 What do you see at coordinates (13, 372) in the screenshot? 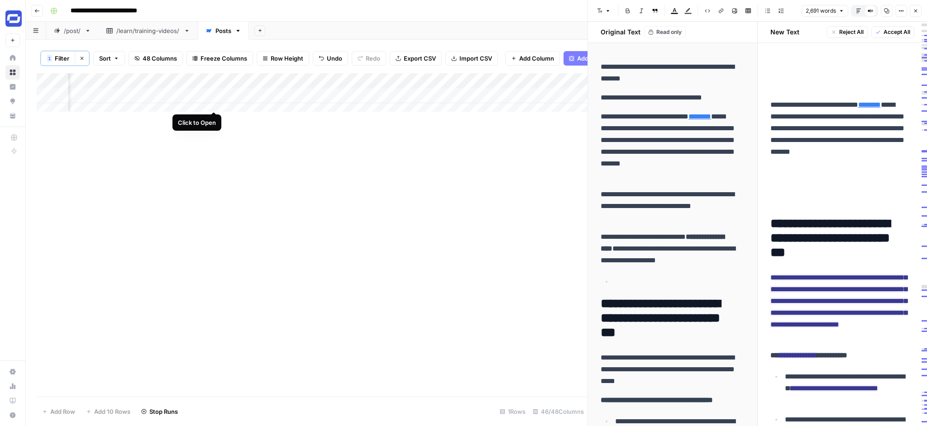
I see `a: Settings` at bounding box center [13, 372].